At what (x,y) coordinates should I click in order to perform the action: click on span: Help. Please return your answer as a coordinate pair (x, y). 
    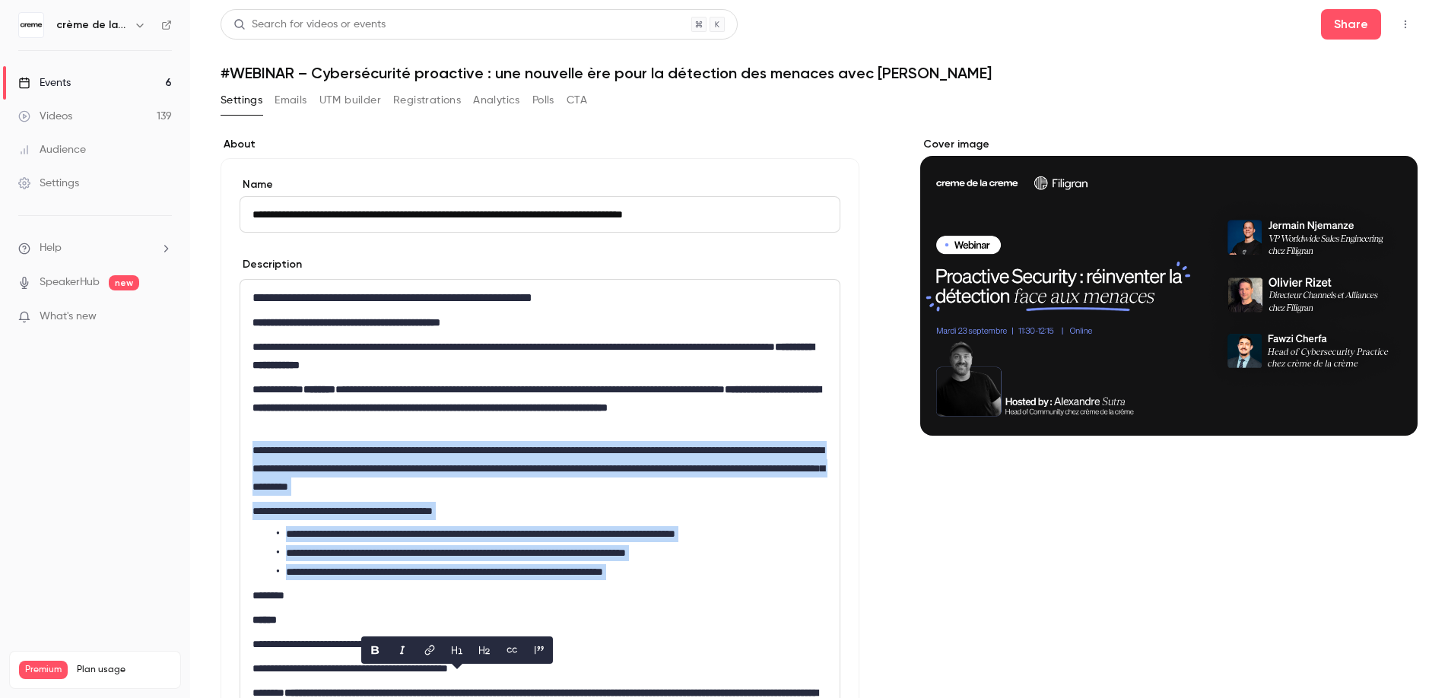
    Looking at the image, I should click on (50, 248).